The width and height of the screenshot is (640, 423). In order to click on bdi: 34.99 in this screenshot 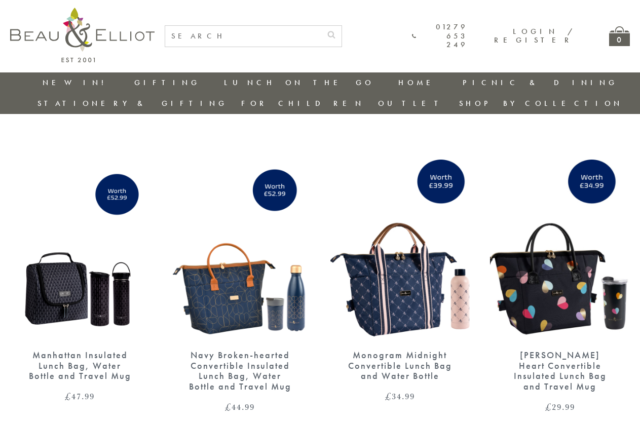, I will do `click(400, 396)`.